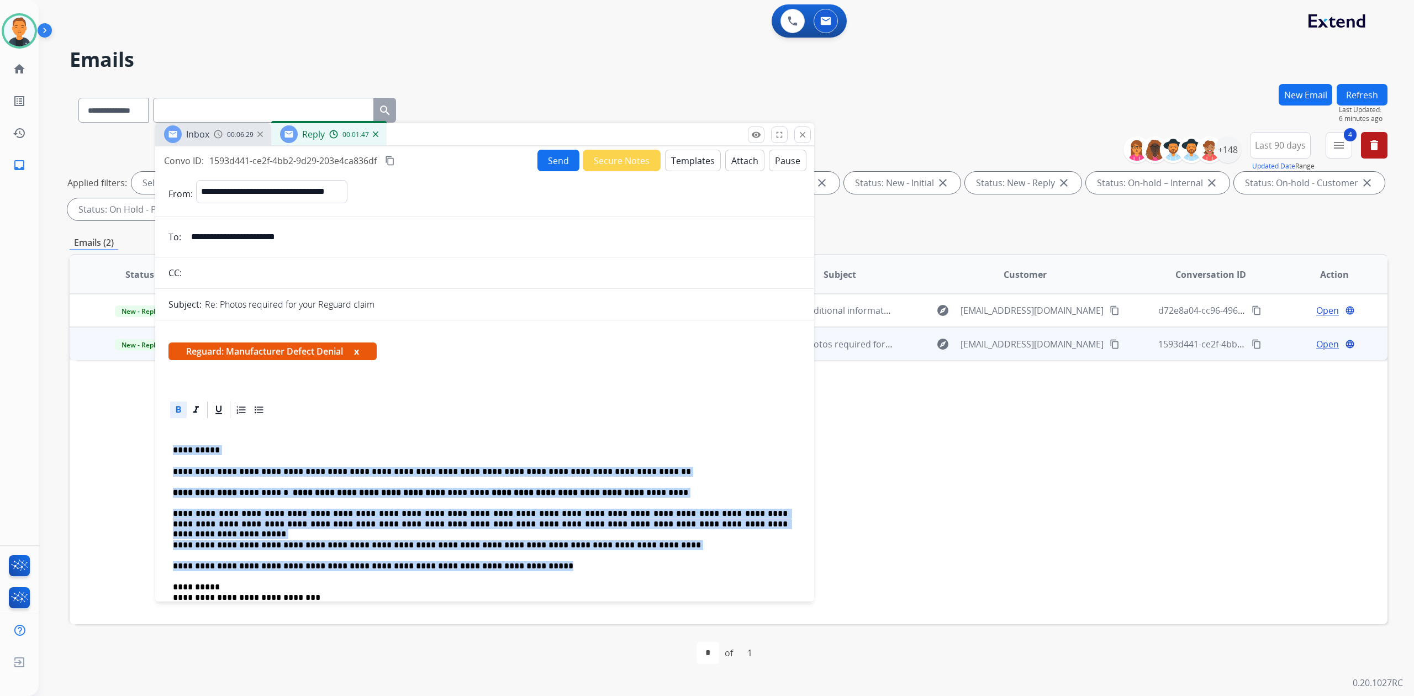  I want to click on span: 00:01:47, so click(356, 135).